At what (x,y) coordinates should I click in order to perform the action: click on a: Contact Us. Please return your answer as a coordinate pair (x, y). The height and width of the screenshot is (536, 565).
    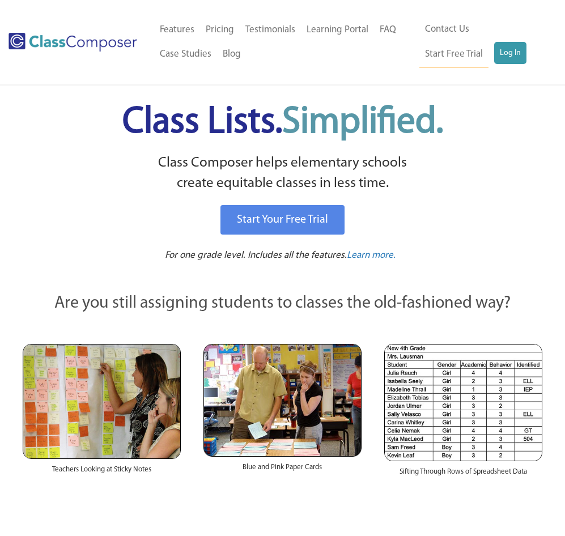
    Looking at the image, I should click on (447, 29).